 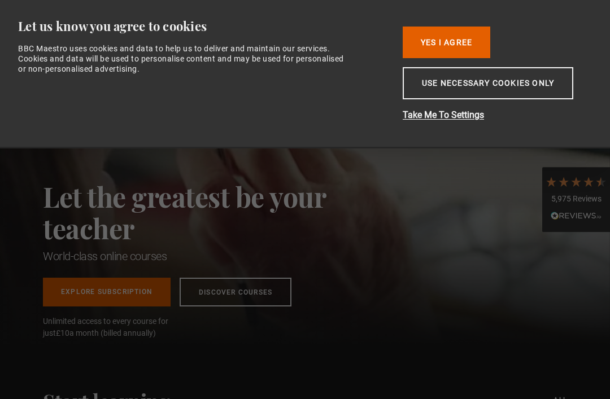 What do you see at coordinates (202, 26) in the screenshot?
I see `div: Let us know you agree to cookies` at bounding box center [202, 26].